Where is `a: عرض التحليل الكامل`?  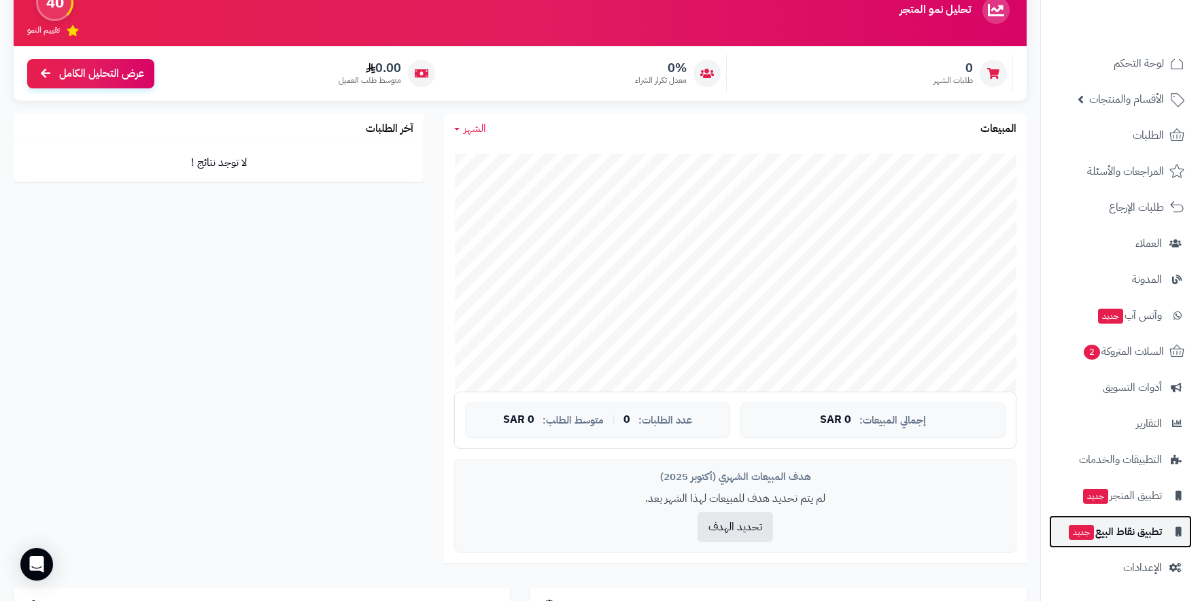
a: عرض التحليل الكامل is located at coordinates (90, 73).